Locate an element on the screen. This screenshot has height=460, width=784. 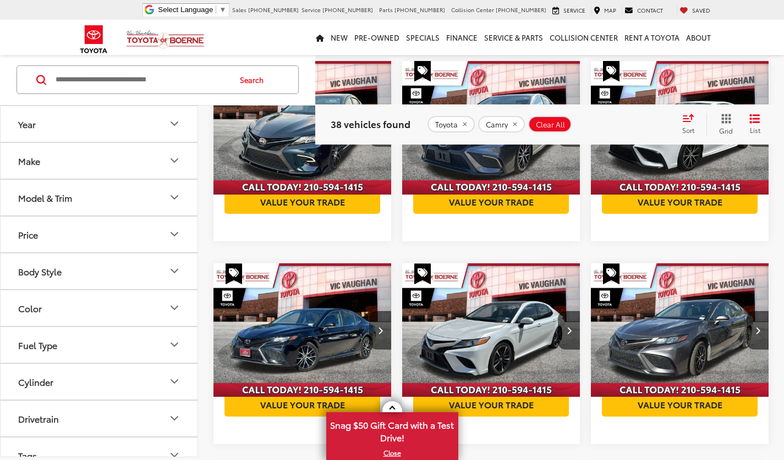
button: Select sort value is located at coordinates (691, 124).